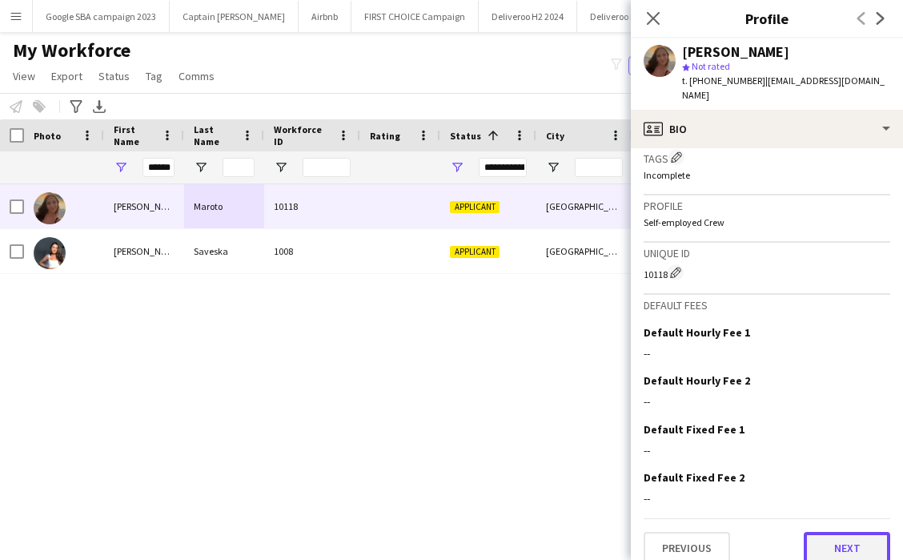  I want to click on button: Airbnb, so click(325, 16).